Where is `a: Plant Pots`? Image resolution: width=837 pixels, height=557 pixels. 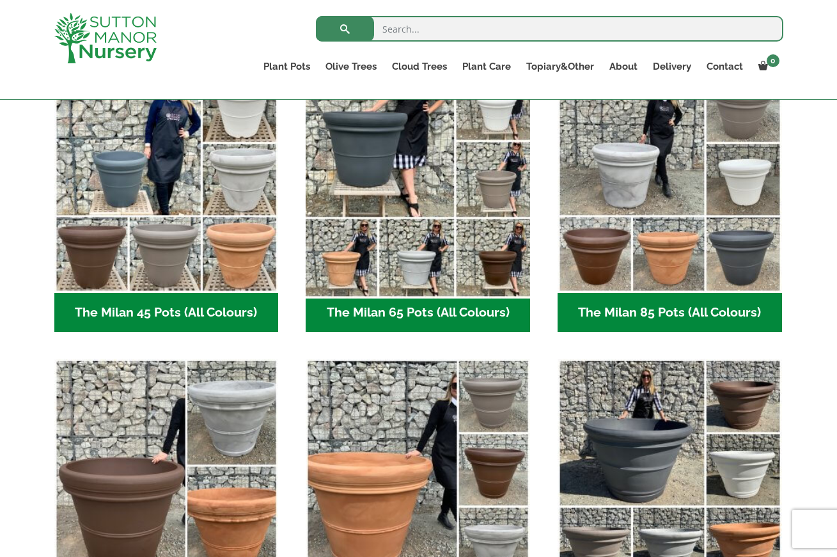
a: Plant Pots is located at coordinates (286, 66).